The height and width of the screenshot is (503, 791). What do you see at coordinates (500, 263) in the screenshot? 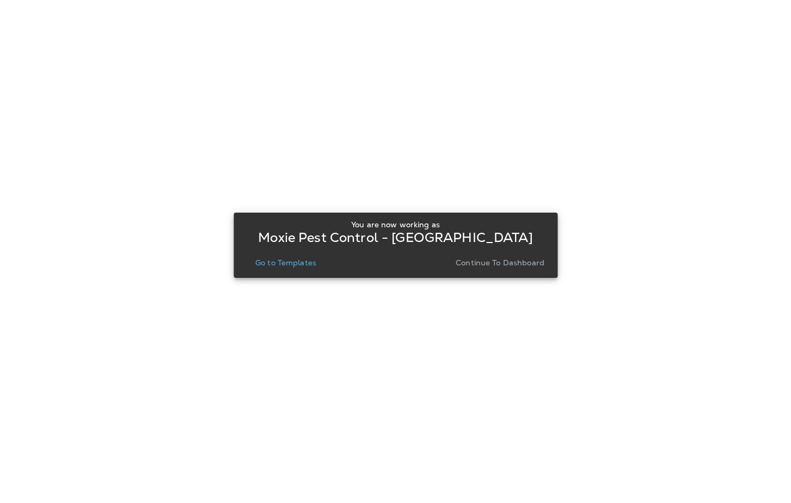
I see `p: Continue to Dashboard` at bounding box center [500, 263].